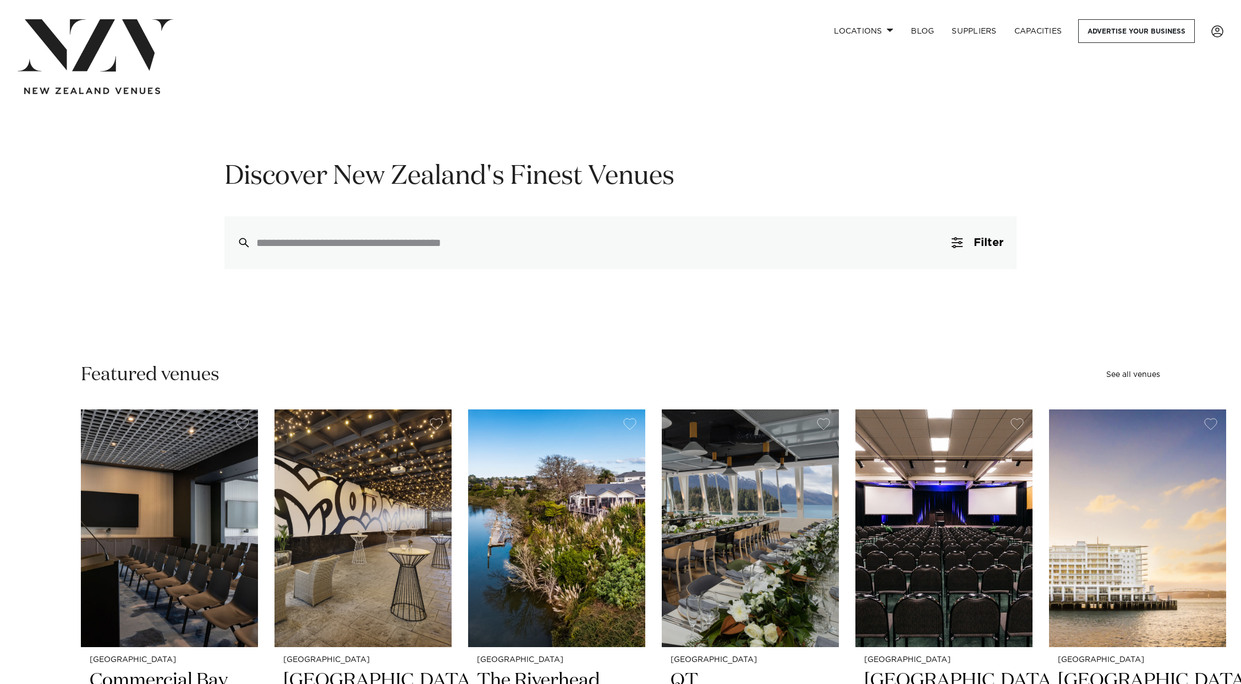 This screenshot has width=1241, height=684. What do you see at coordinates (1137, 31) in the screenshot?
I see `a: Advertise your business` at bounding box center [1137, 31].